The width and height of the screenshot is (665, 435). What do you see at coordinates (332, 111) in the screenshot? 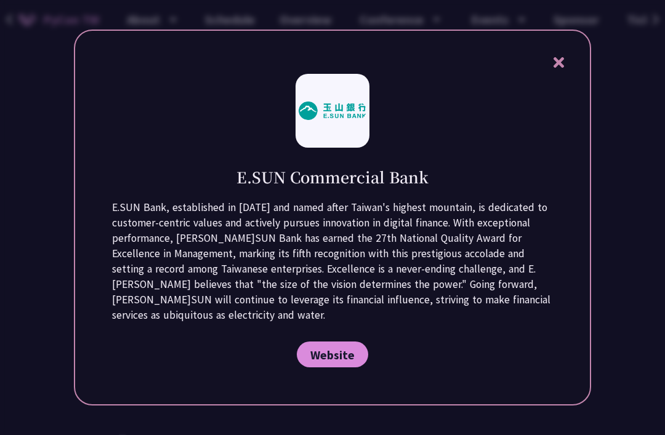
I see `img: photo` at bounding box center [332, 111].